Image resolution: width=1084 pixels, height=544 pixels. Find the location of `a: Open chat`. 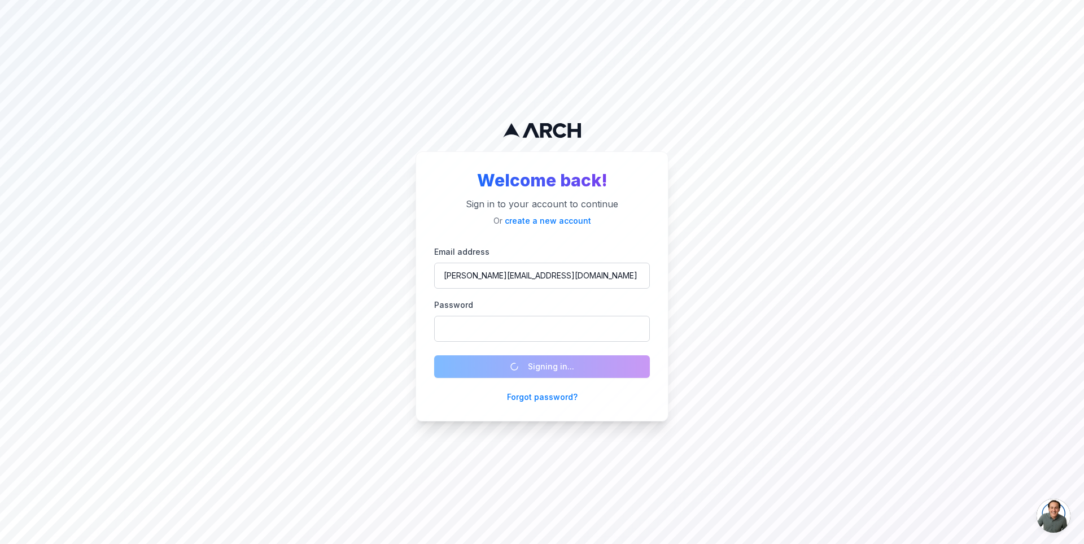

a: Open chat is located at coordinates (1053, 515).